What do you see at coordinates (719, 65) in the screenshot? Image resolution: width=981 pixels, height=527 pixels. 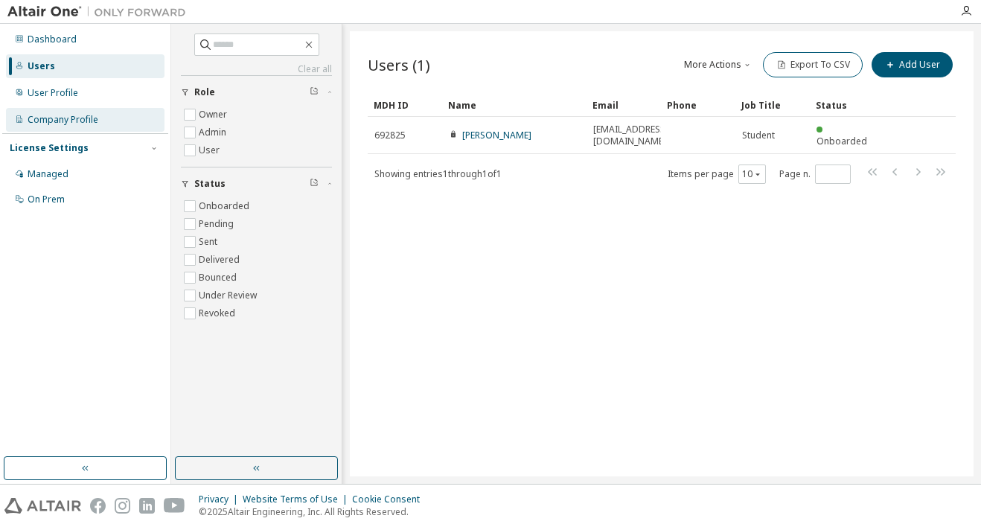 I see `button: More Actions` at bounding box center [719, 65].